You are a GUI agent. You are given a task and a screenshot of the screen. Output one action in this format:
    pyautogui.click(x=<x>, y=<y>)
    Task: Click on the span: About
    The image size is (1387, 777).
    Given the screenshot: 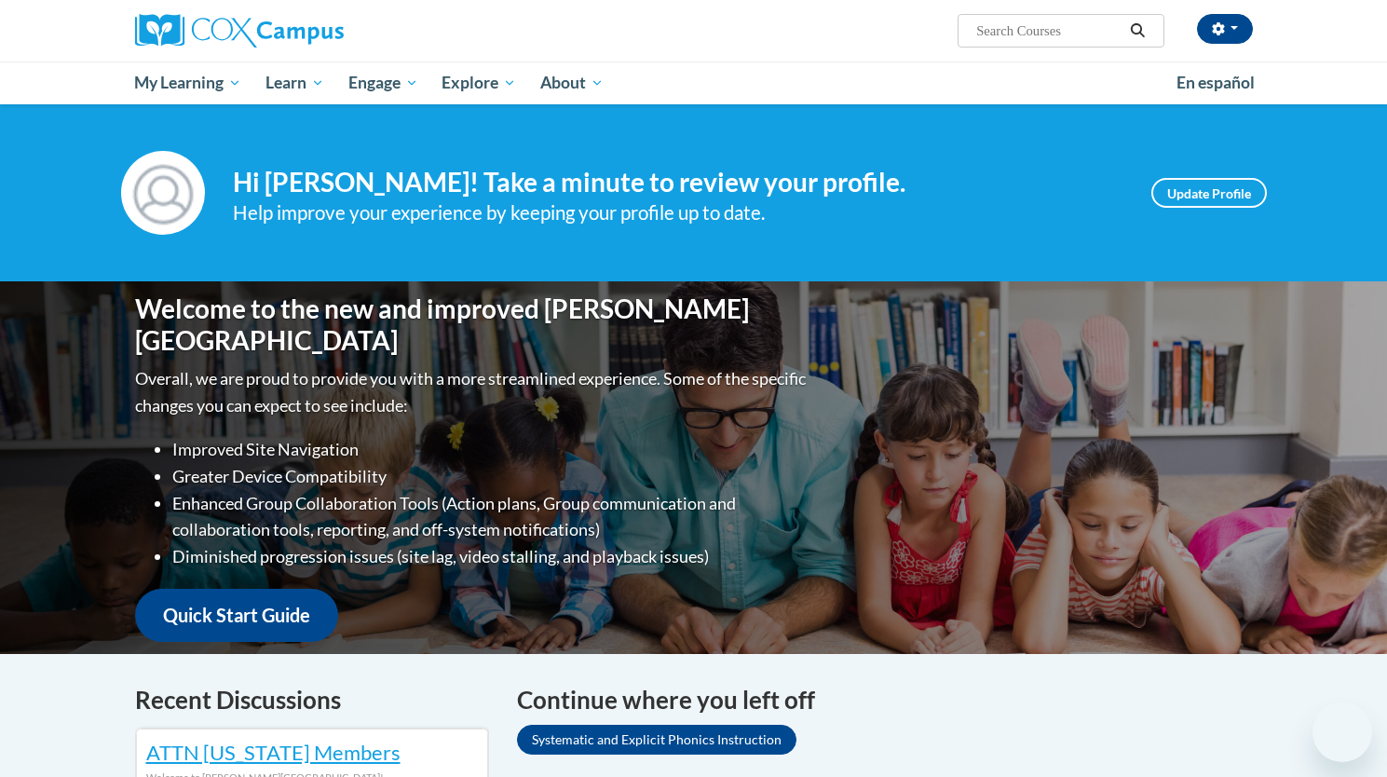 What is the action you would take?
    pyautogui.click(x=572, y=83)
    